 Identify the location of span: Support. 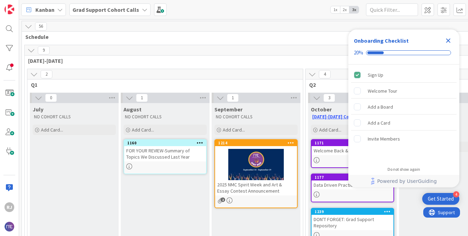
(23, 5).